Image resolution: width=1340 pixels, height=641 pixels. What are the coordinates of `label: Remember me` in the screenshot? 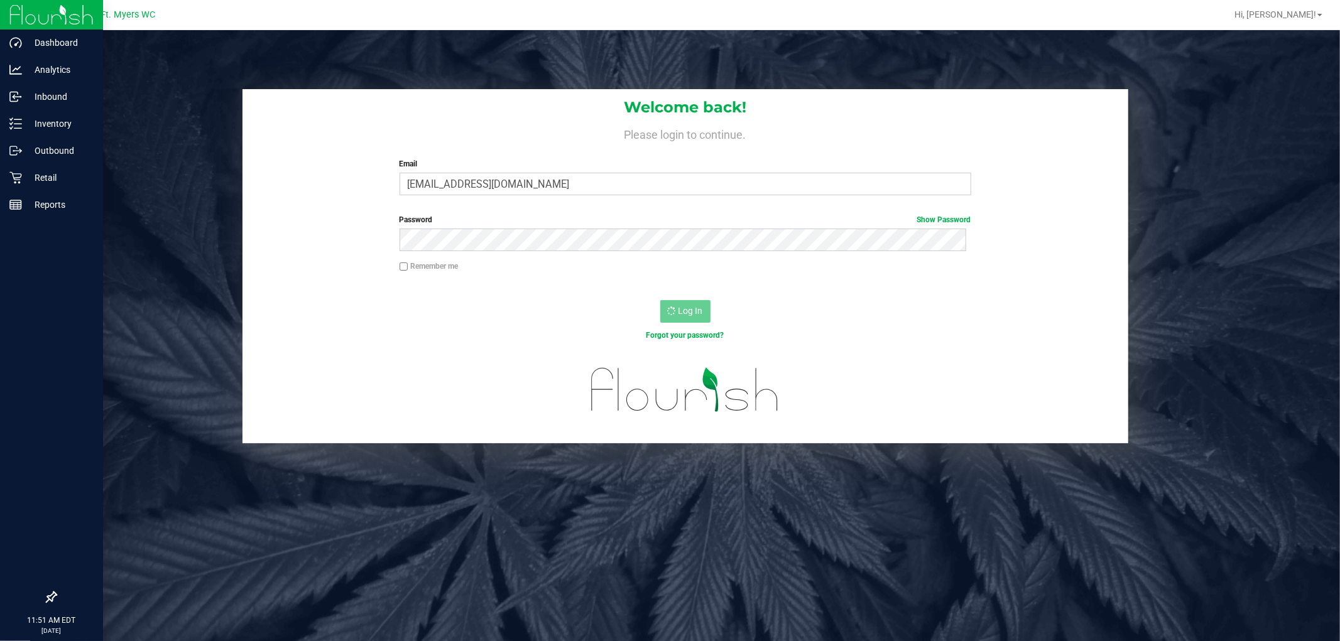 It's located at (429, 266).